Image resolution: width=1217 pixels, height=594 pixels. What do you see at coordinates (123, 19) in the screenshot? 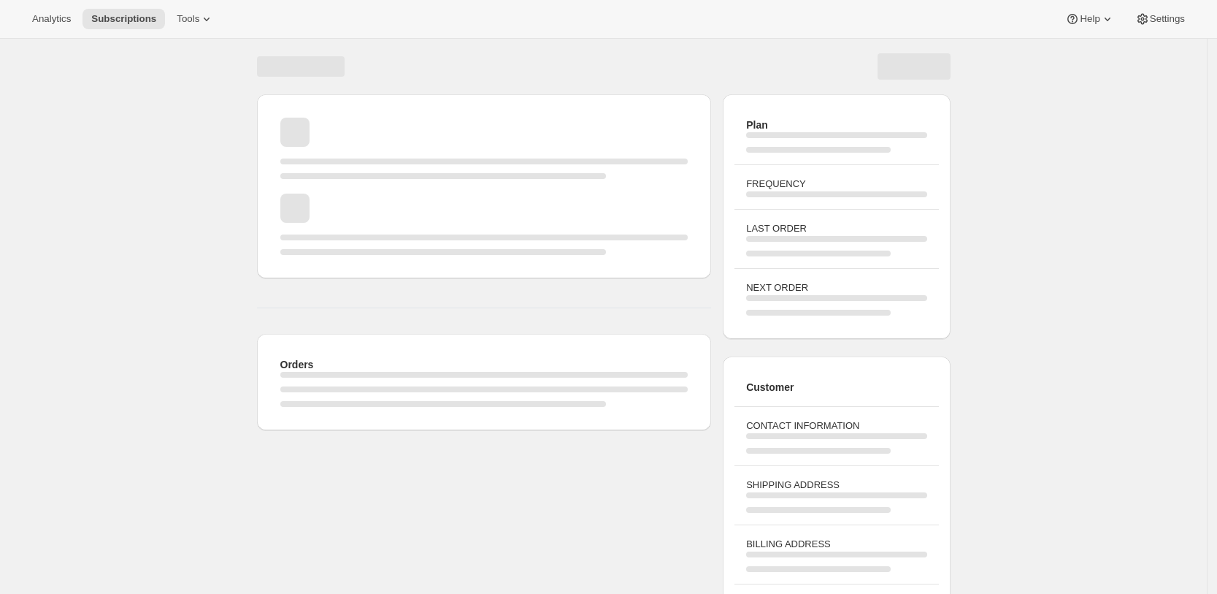
I see `button: Subscriptions` at bounding box center [123, 19].